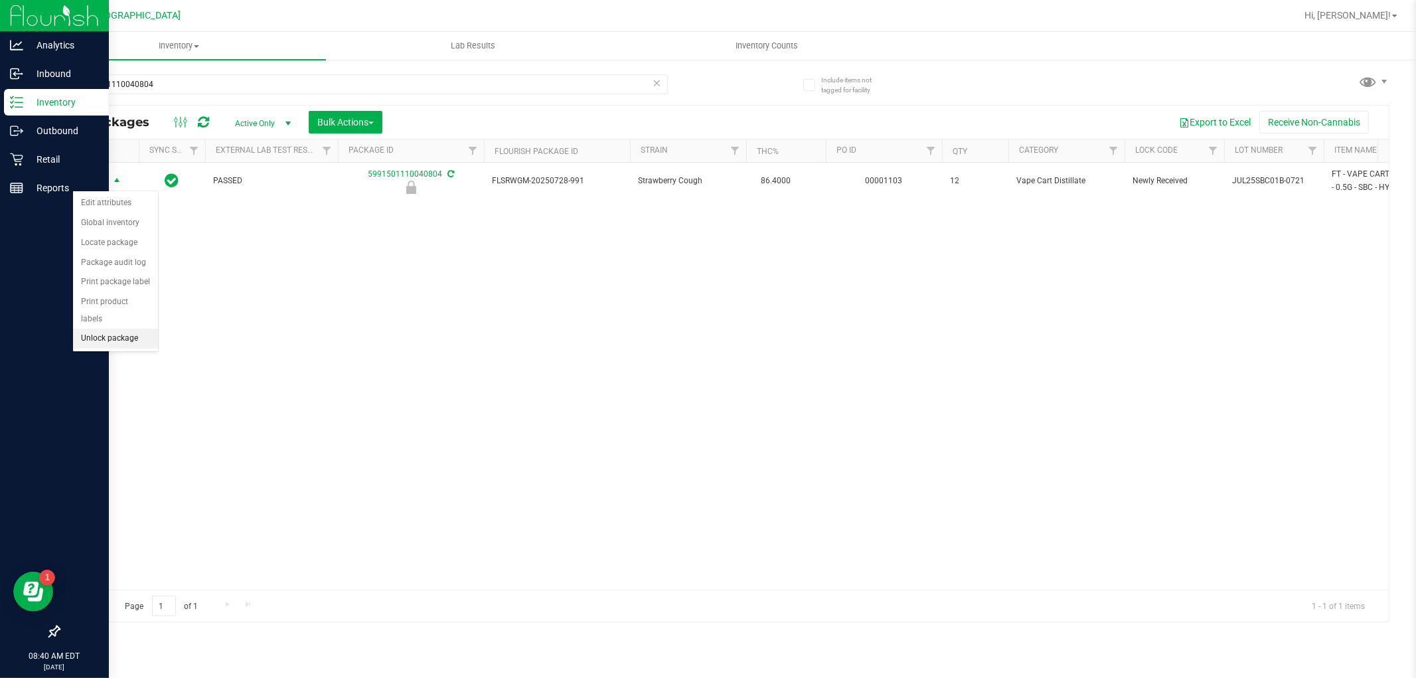 The width and height of the screenshot is (1416, 678). What do you see at coordinates (411, 187) in the screenshot?
I see `div: Newly Received` at bounding box center [411, 187].